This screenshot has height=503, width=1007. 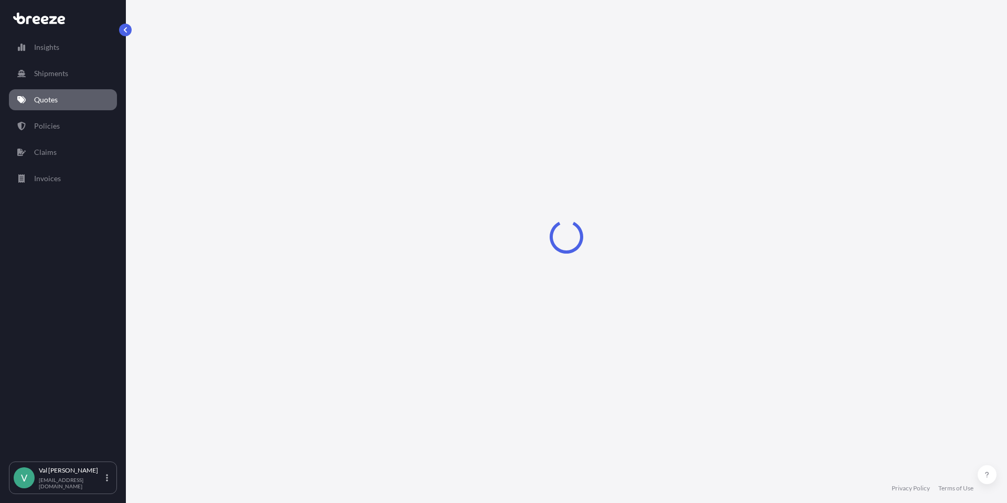 I want to click on a: Insights, so click(x=63, y=47).